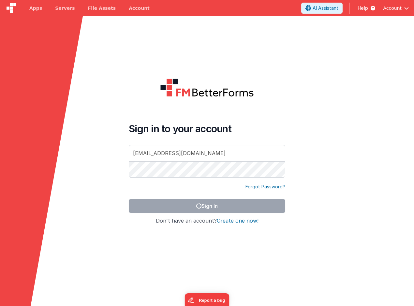 This screenshot has width=414, height=306. I want to click on input: Email Address, so click(207, 153).